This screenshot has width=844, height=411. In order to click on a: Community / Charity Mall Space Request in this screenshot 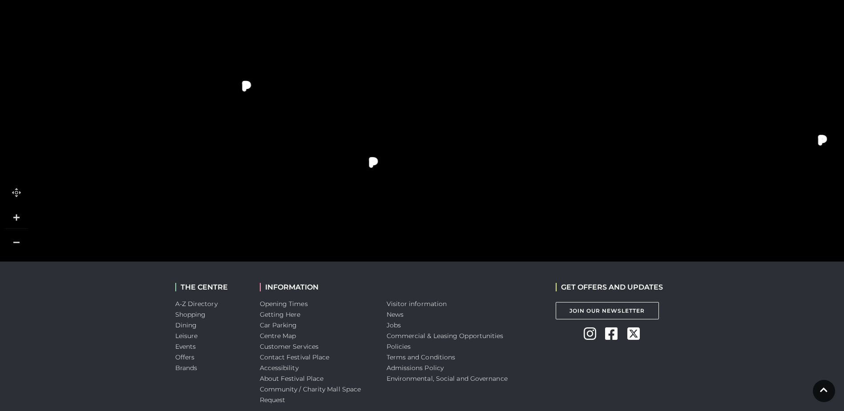, I will do `click(311, 395)`.